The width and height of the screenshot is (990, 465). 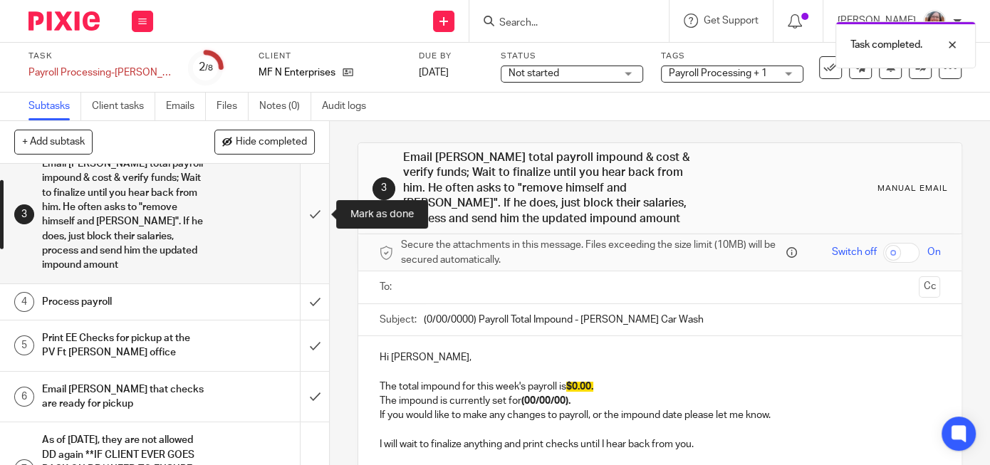 What do you see at coordinates (55, 106) in the screenshot?
I see `a: Subtasks` at bounding box center [55, 106].